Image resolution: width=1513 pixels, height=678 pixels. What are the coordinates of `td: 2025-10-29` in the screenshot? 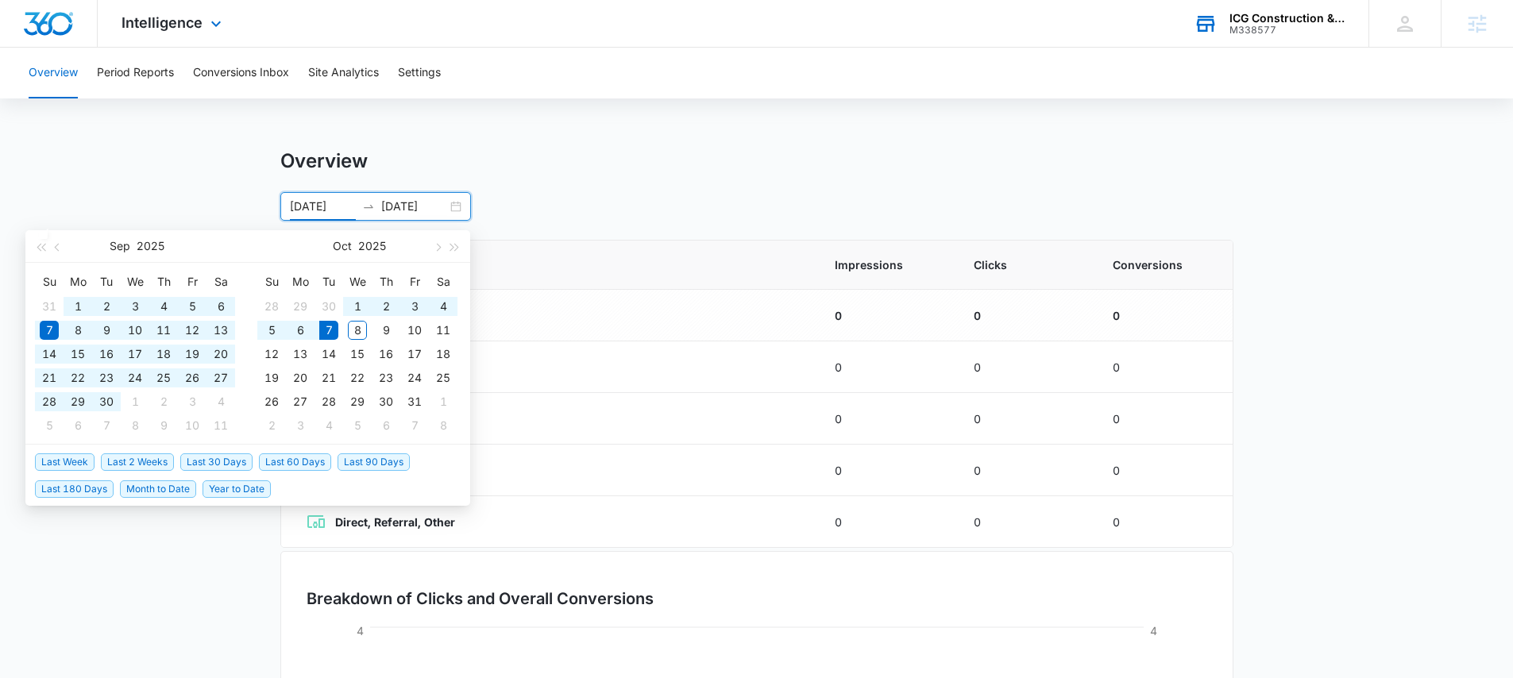 It's located at (357, 402).